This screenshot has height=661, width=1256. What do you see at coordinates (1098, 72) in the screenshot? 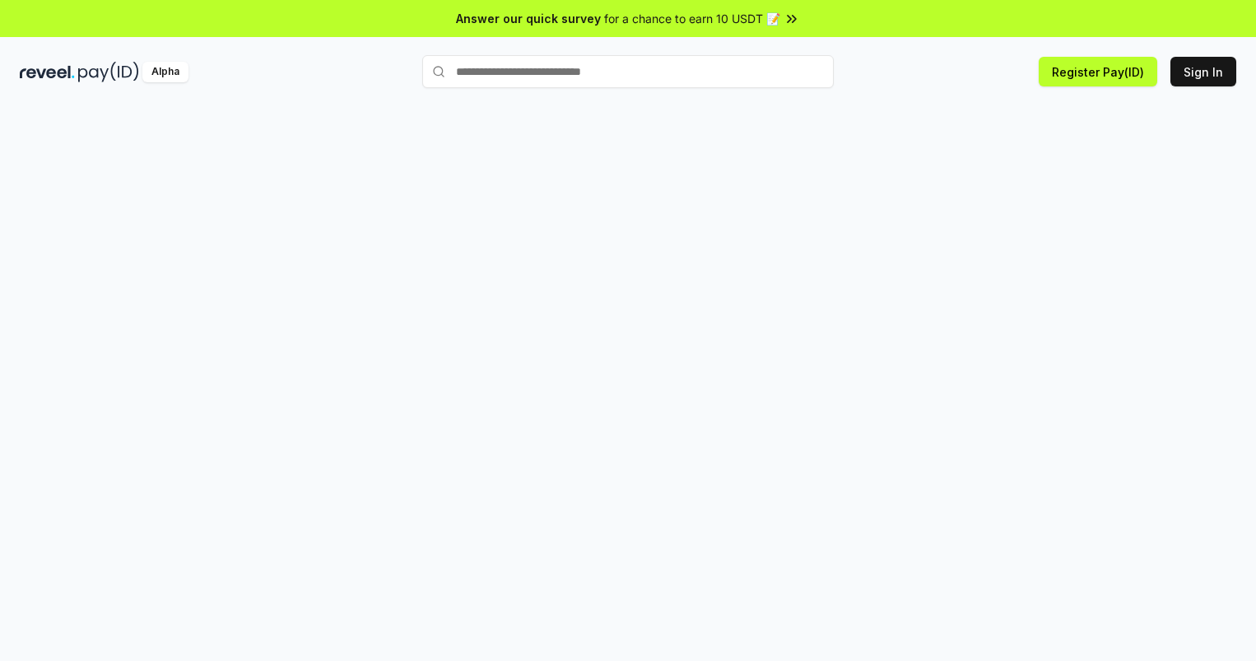
I see `button: Register Pay(ID)` at bounding box center [1098, 72].